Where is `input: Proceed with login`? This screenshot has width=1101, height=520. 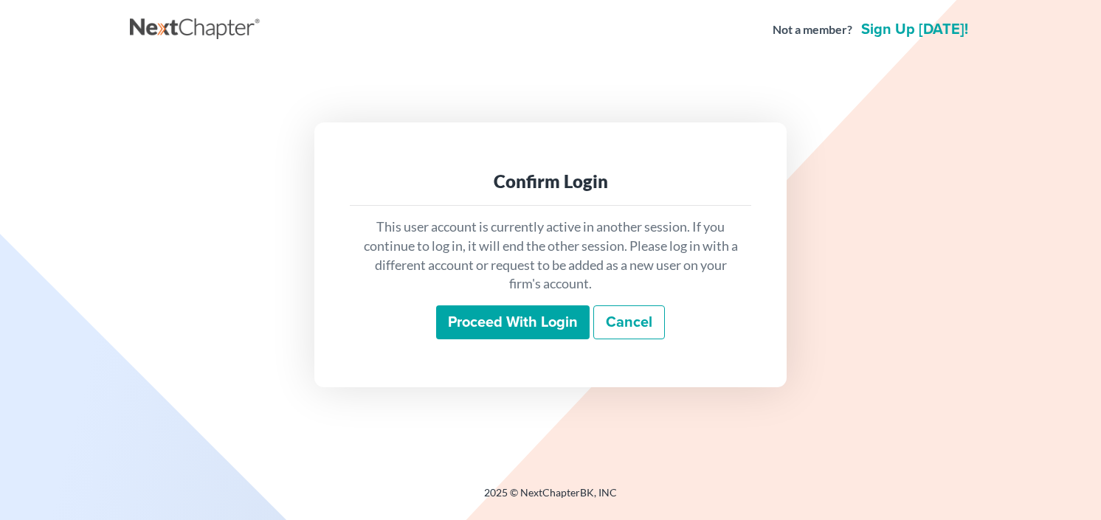
input: Proceed with login is located at coordinates (513, 322).